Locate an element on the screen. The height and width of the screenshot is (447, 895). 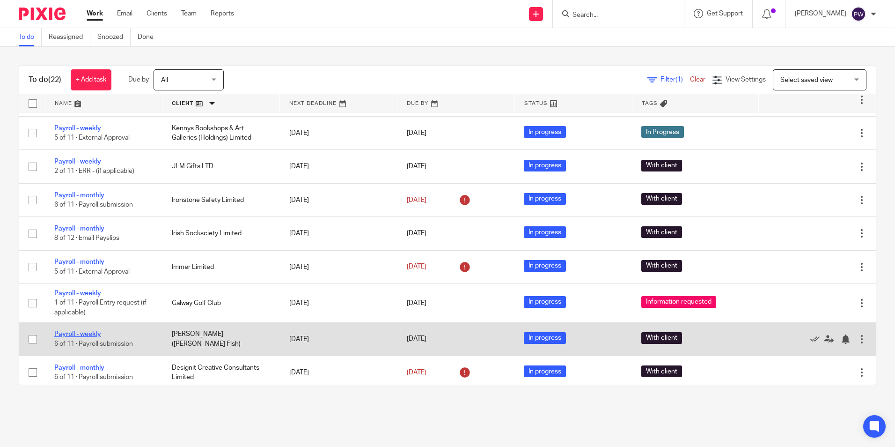
span: 2 of 11 · ERR - (if applicable) is located at coordinates (94, 171).